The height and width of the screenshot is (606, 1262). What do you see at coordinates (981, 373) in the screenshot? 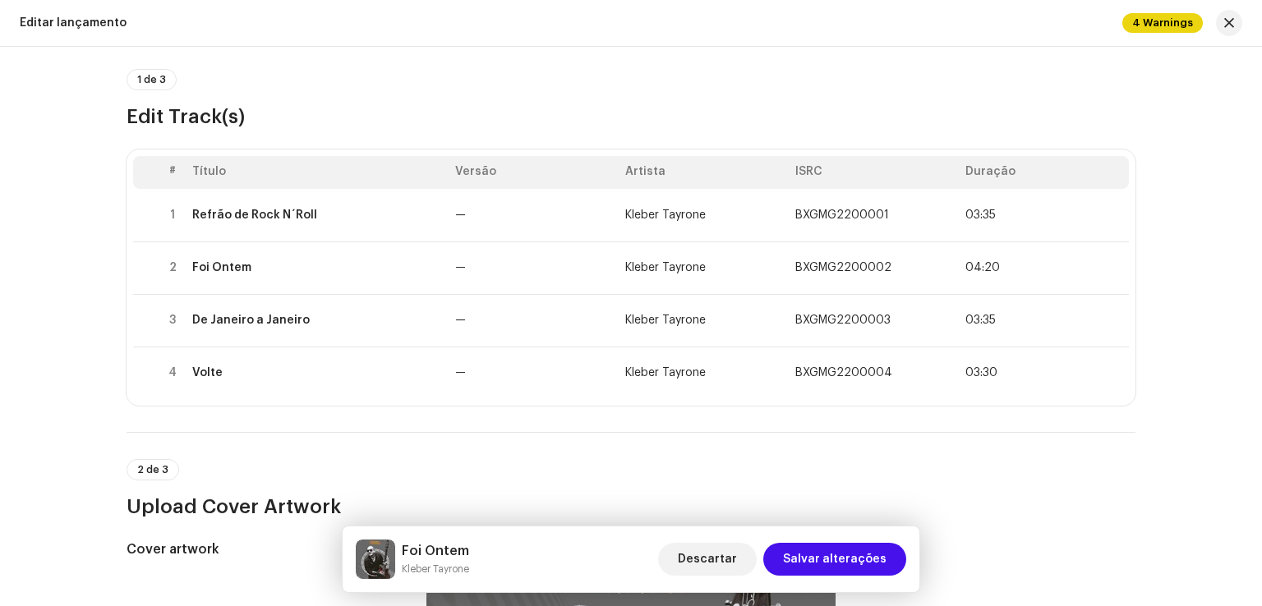
I see `span: 03:30` at bounding box center [981, 373].